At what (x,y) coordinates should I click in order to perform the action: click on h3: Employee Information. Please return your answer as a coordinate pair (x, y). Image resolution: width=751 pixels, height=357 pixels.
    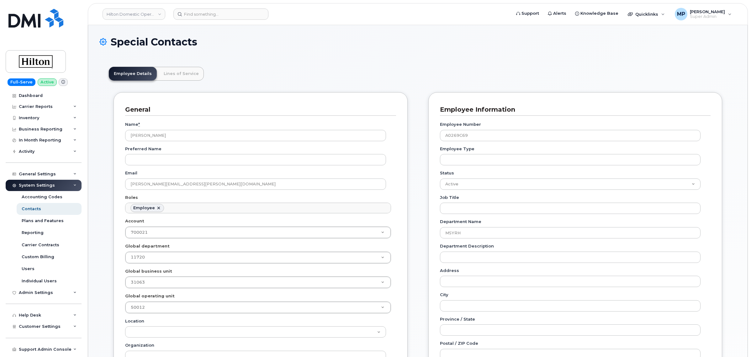
    Looking at the image, I should click on (573, 109).